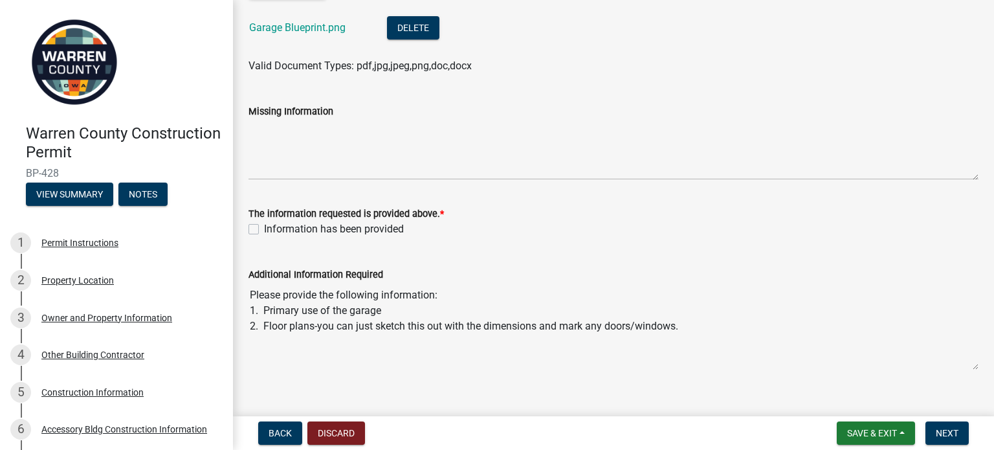 This screenshot has width=994, height=450. Describe the element at coordinates (69, 195) in the screenshot. I see `wm-modal-confirm: Summary` at that location.